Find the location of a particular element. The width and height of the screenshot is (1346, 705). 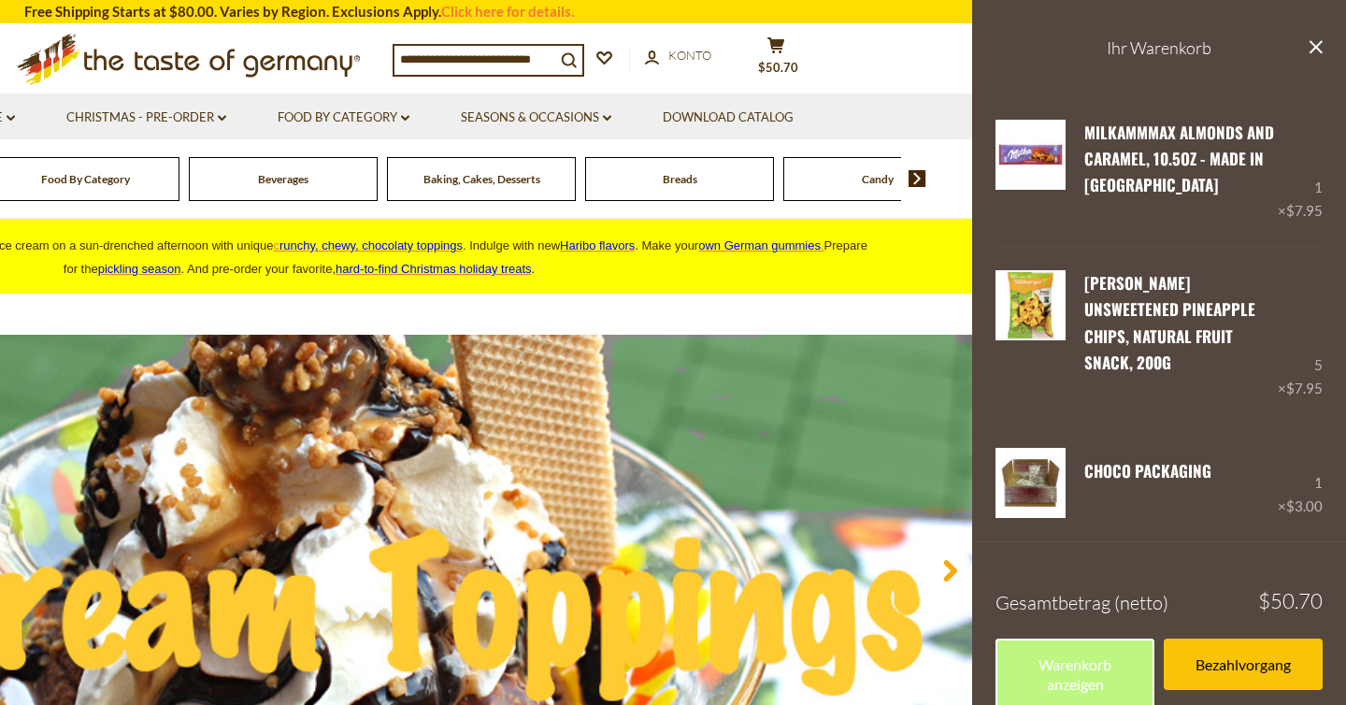

span: Breads is located at coordinates (679, 178).